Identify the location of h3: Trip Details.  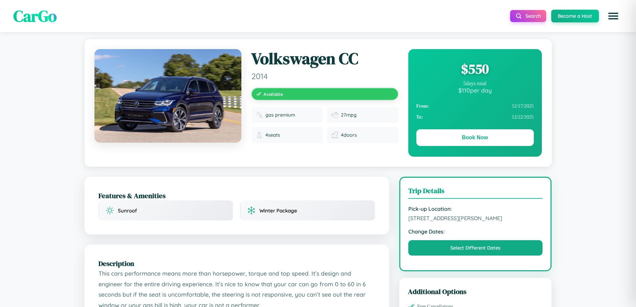
(475, 192).